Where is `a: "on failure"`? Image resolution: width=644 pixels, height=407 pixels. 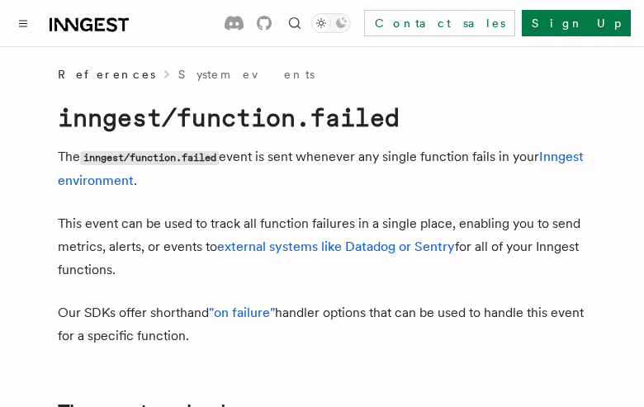
a: "on failure" is located at coordinates (242, 312).